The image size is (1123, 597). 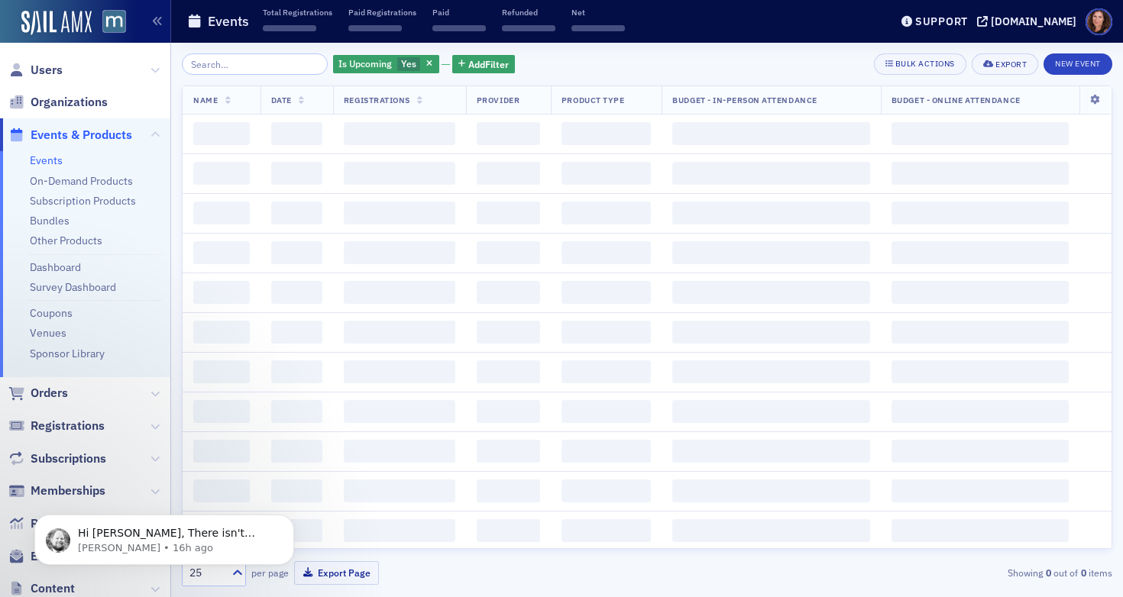 What do you see at coordinates (57, 491) in the screenshot?
I see `a: Memberships` at bounding box center [57, 491].